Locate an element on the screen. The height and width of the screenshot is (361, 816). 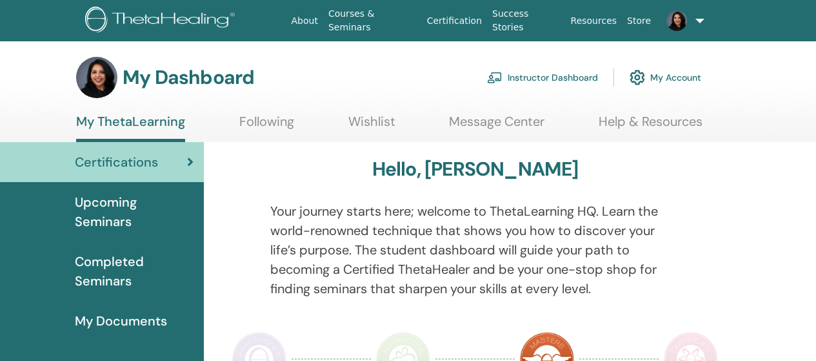
span: My Documents is located at coordinates (121, 321).